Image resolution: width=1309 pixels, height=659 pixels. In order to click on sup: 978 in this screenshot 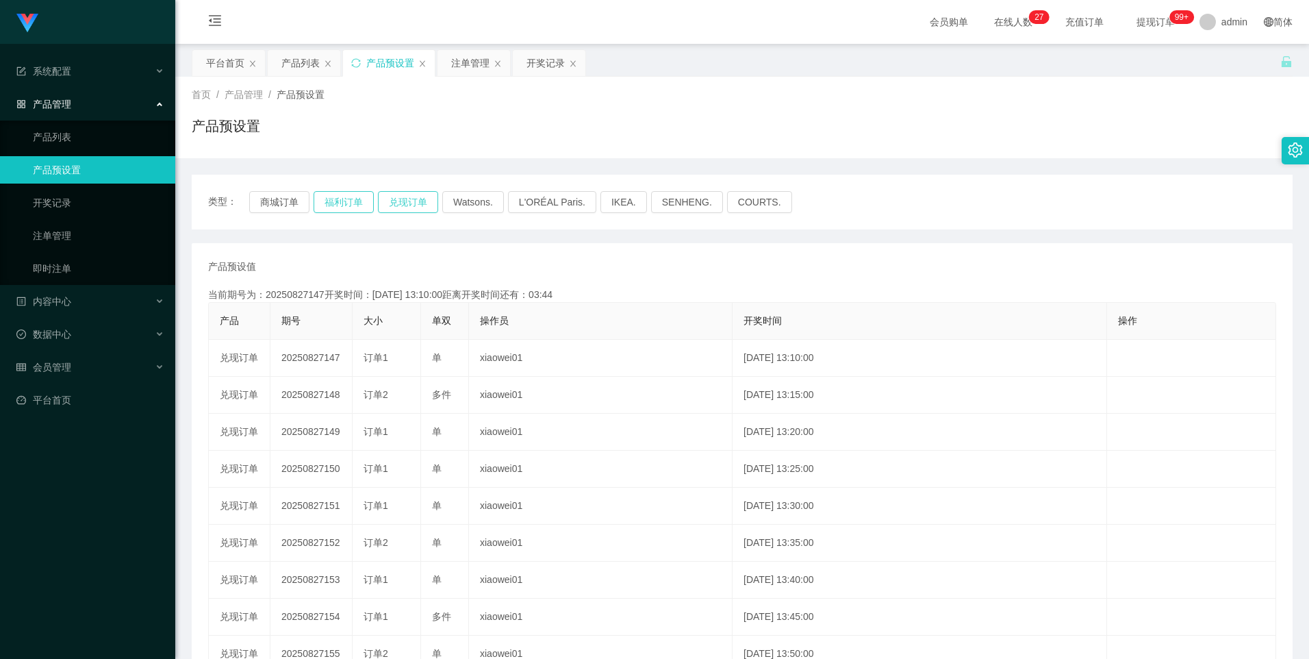, I will do `click(1182, 17)`.